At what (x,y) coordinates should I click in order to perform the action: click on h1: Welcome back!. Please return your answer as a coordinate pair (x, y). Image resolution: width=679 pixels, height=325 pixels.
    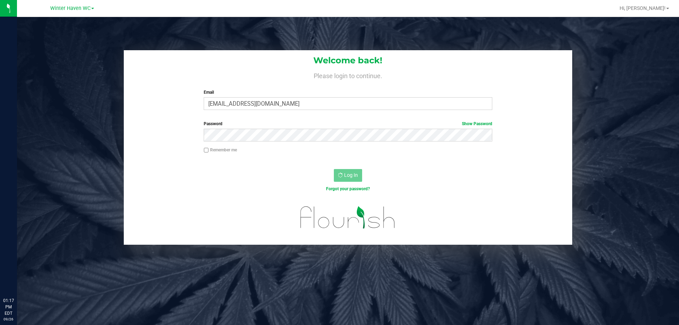
    Looking at the image, I should click on (348, 60).